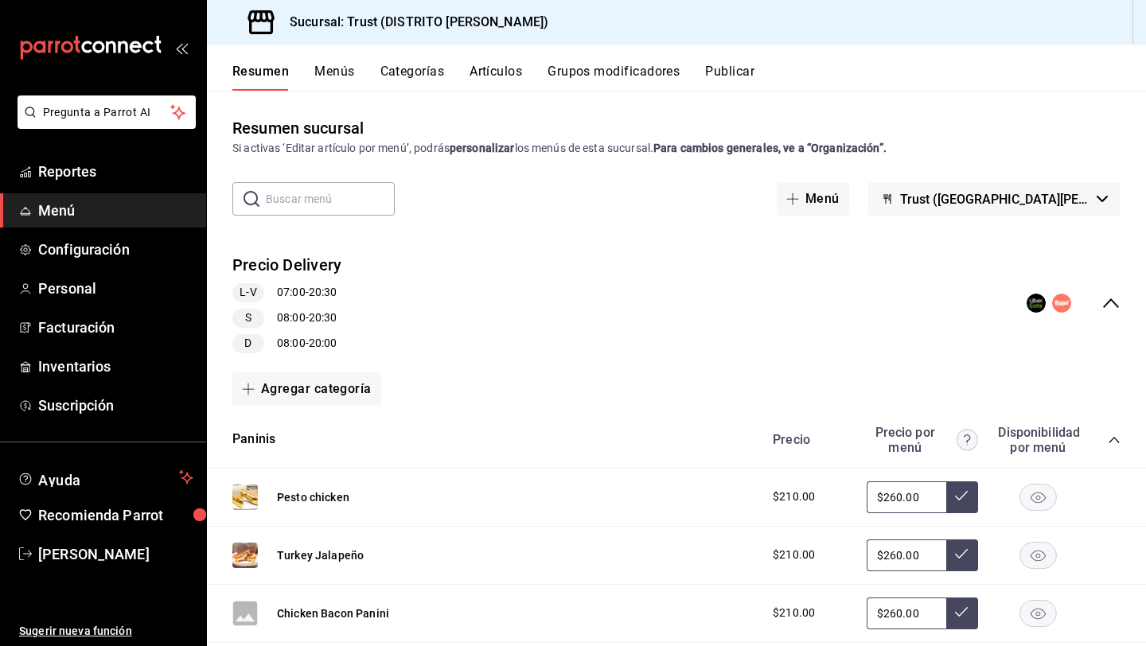  I want to click on button: Turkey Jalapeño, so click(320, 555).